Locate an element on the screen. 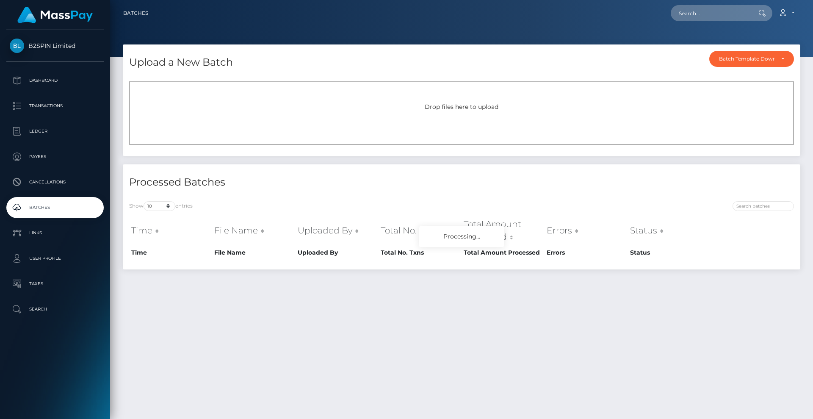  span: Drop files here to upload is located at coordinates (462, 107).